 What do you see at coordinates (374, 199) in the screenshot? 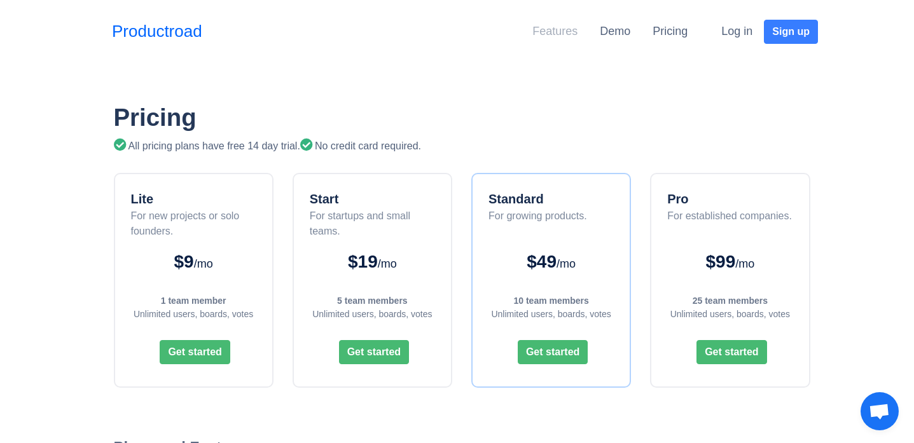
I see `div: Start` at bounding box center [374, 199].